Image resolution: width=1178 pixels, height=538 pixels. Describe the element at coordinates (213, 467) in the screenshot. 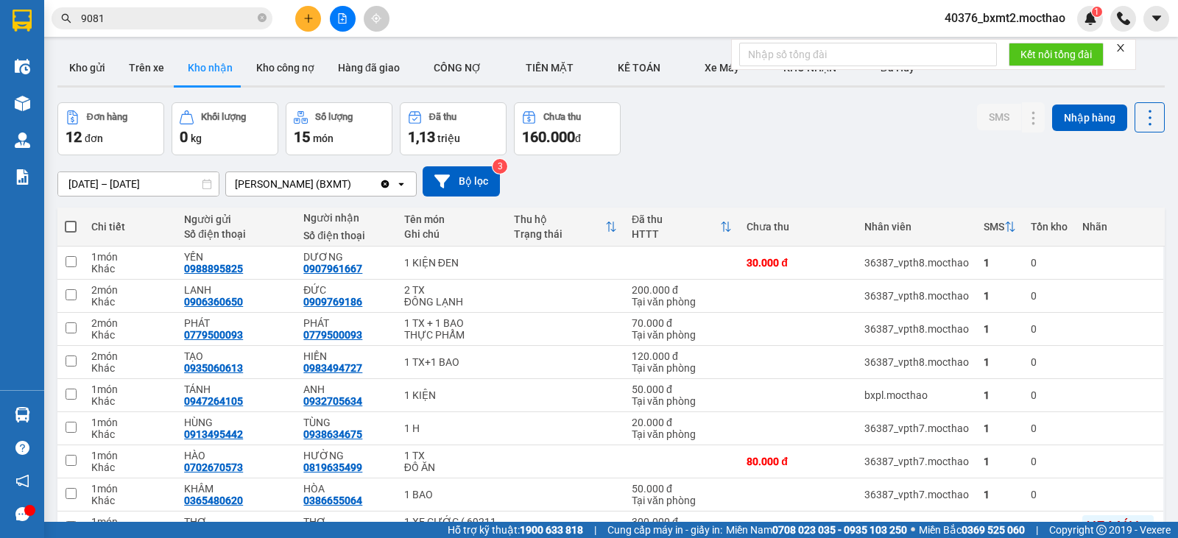

I see `div: 0702670573` at that location.